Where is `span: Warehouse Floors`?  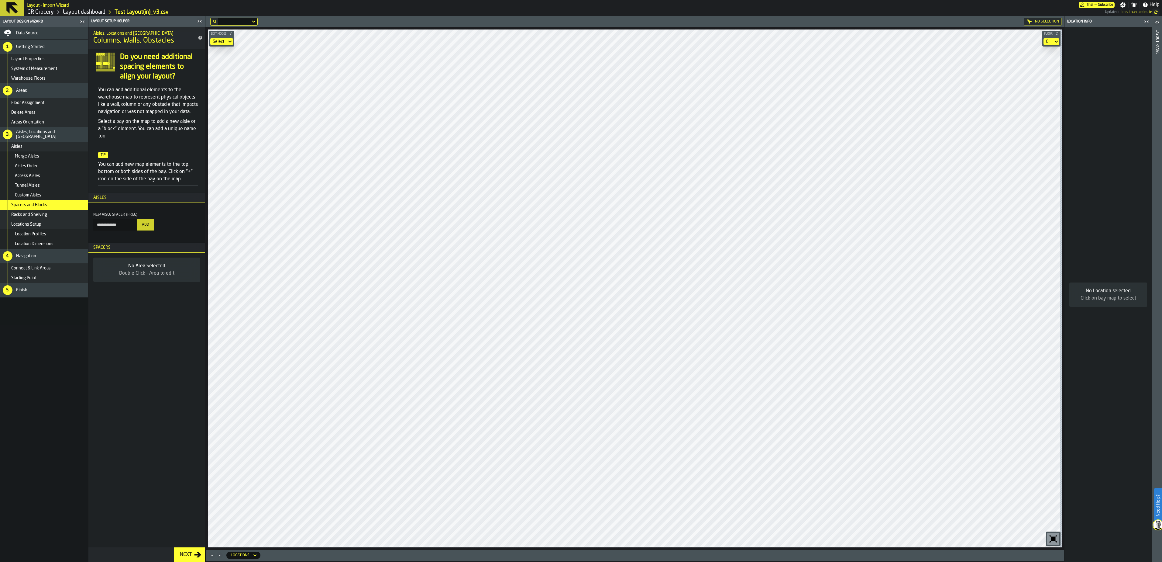
span: Warehouse Floors is located at coordinates (28, 78).